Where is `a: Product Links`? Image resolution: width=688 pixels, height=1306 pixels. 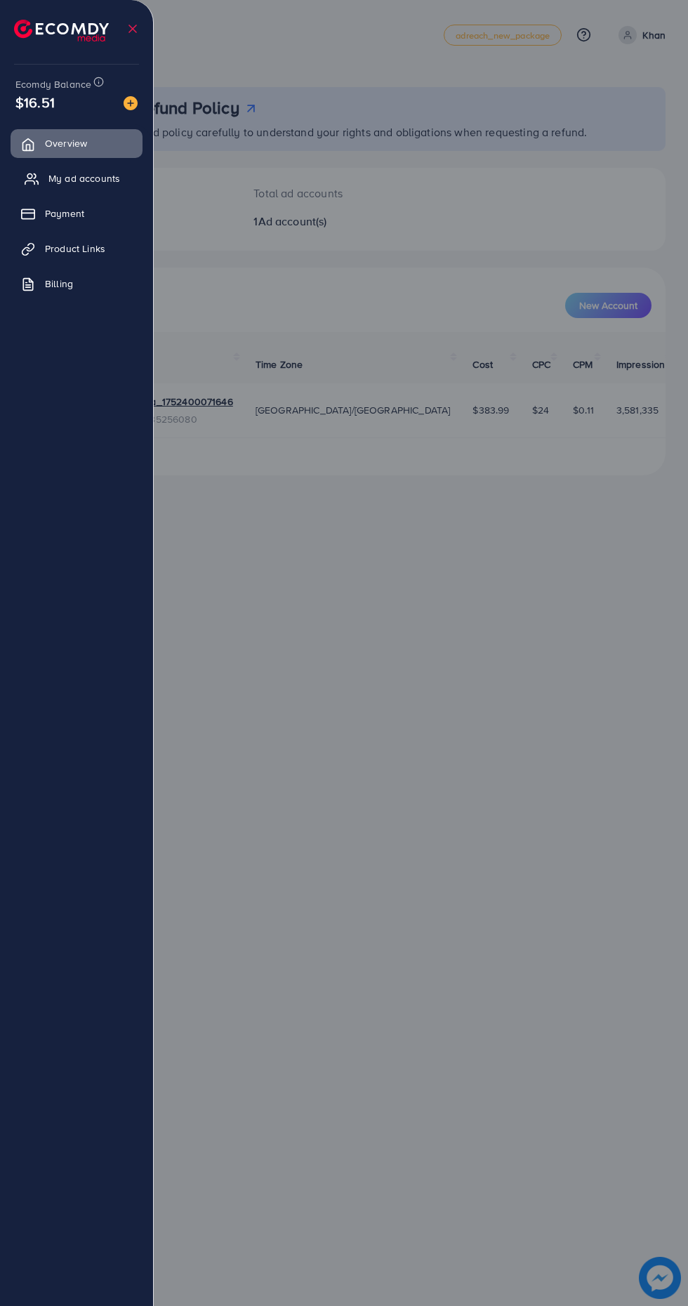
a: Product Links is located at coordinates (77, 249).